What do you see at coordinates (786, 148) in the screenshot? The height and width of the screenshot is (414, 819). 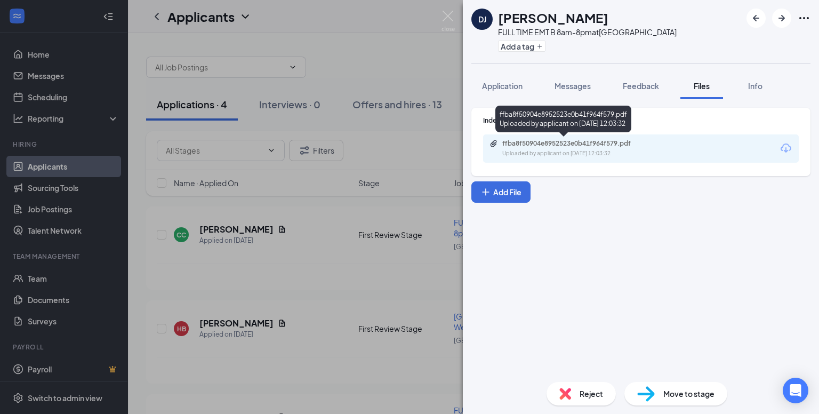 I see `svg: Download` at bounding box center [786, 148].